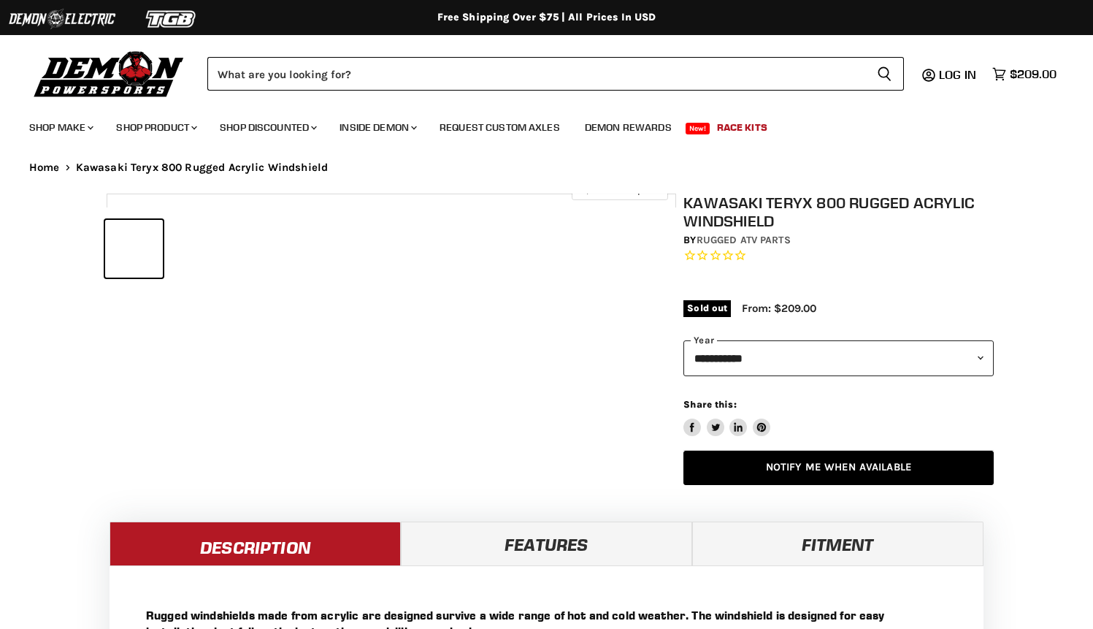  Describe the element at coordinates (742, 127) in the screenshot. I see `a: Race Kits` at that location.